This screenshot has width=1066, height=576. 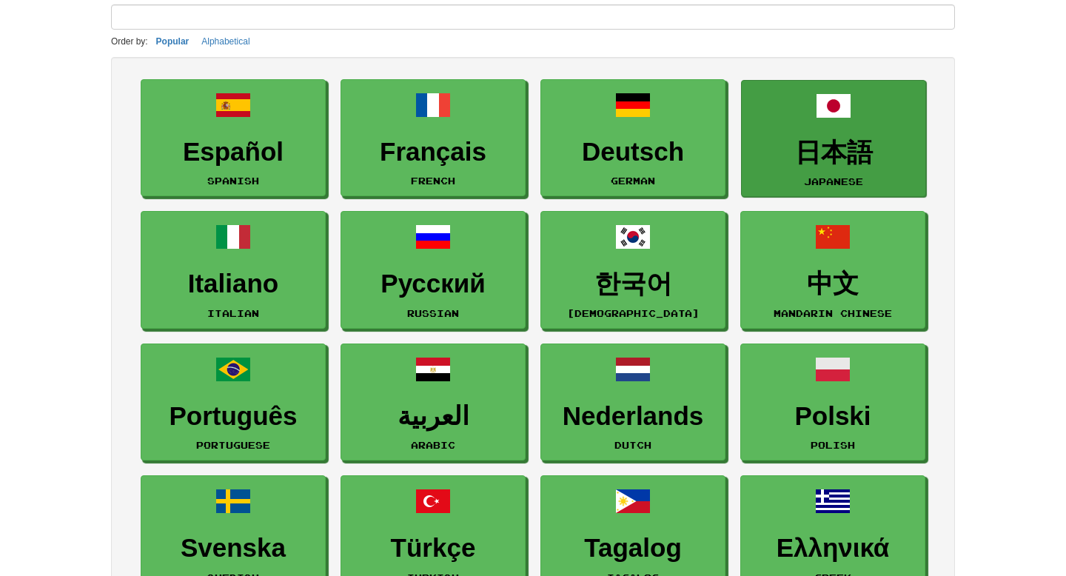 What do you see at coordinates (633, 416) in the screenshot?
I see `h3: Nederlands` at bounding box center [633, 416].